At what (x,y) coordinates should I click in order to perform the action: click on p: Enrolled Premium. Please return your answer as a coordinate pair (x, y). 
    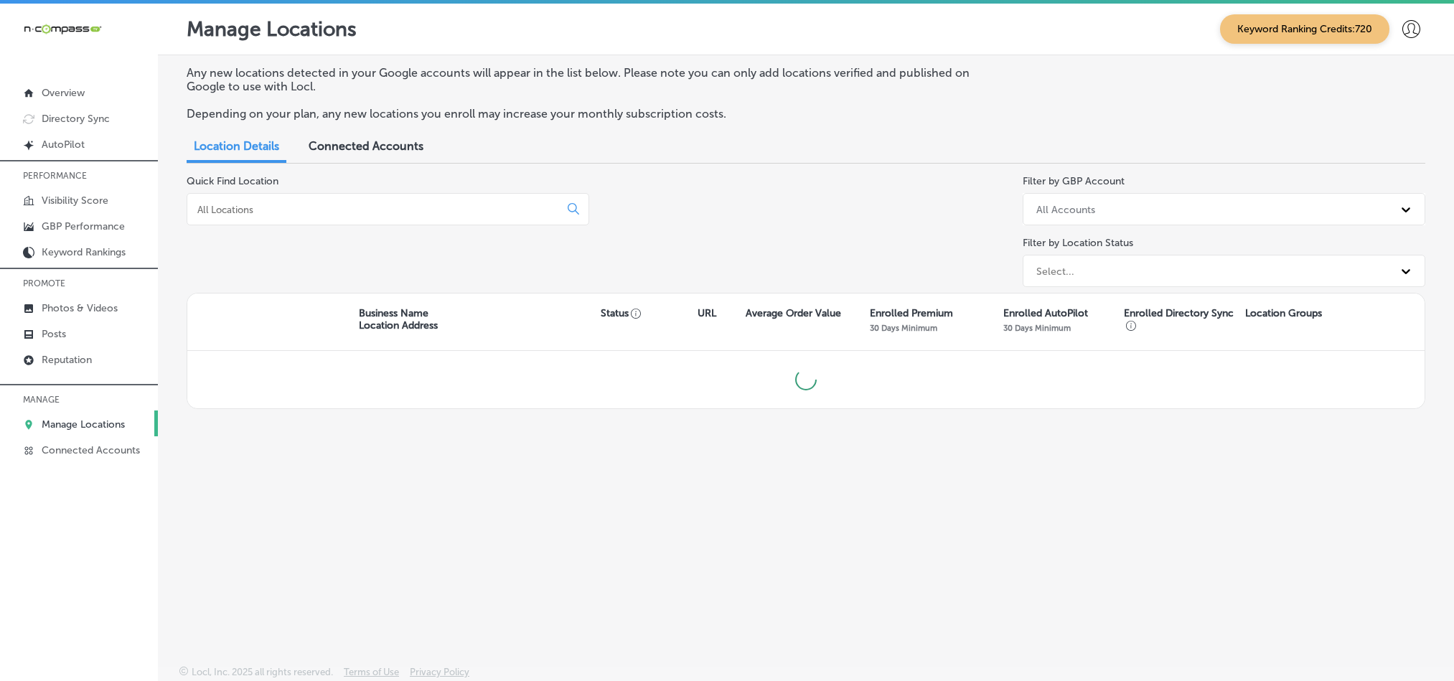
    Looking at the image, I should click on (912, 313).